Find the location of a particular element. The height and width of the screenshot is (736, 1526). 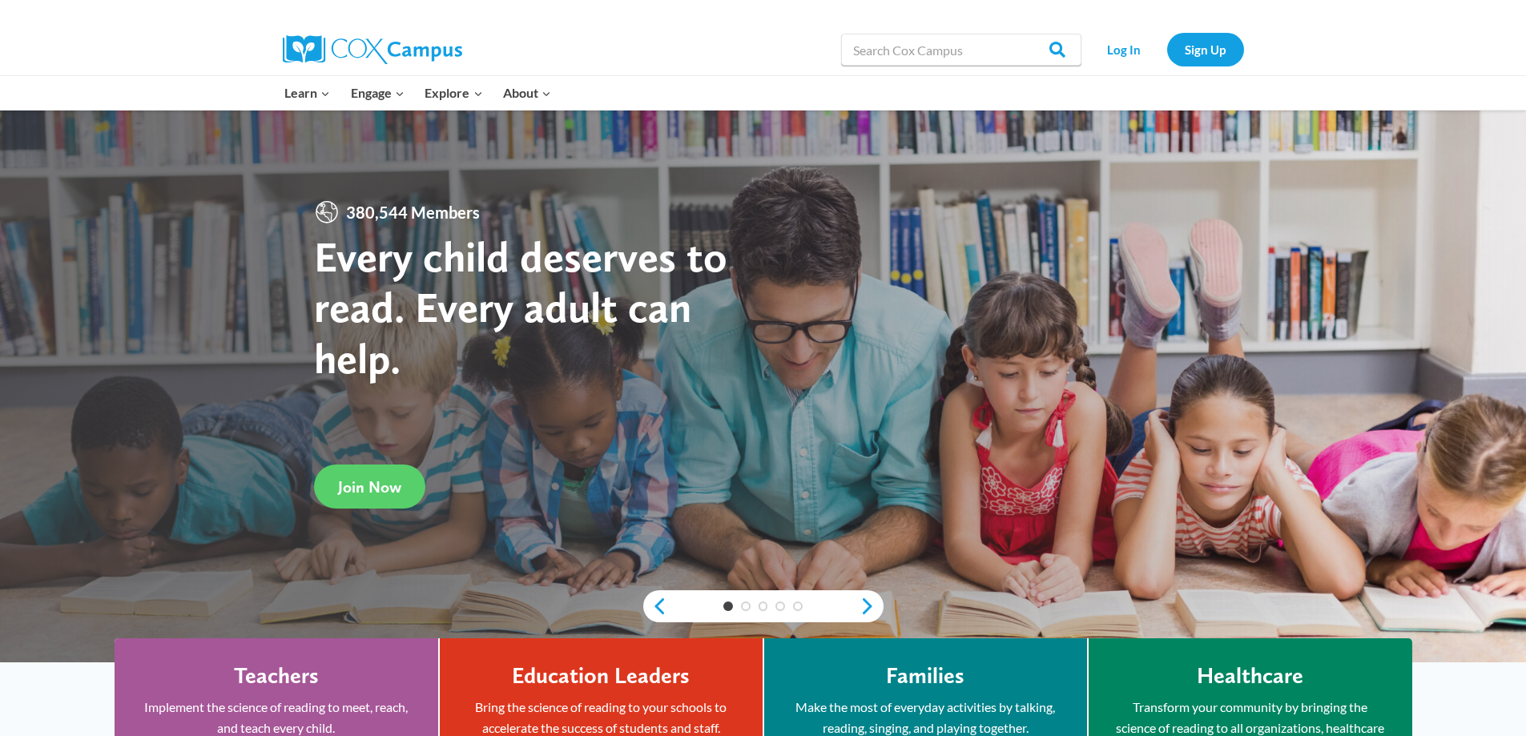

nav: Secondary Navigation is located at coordinates (1166, 49).